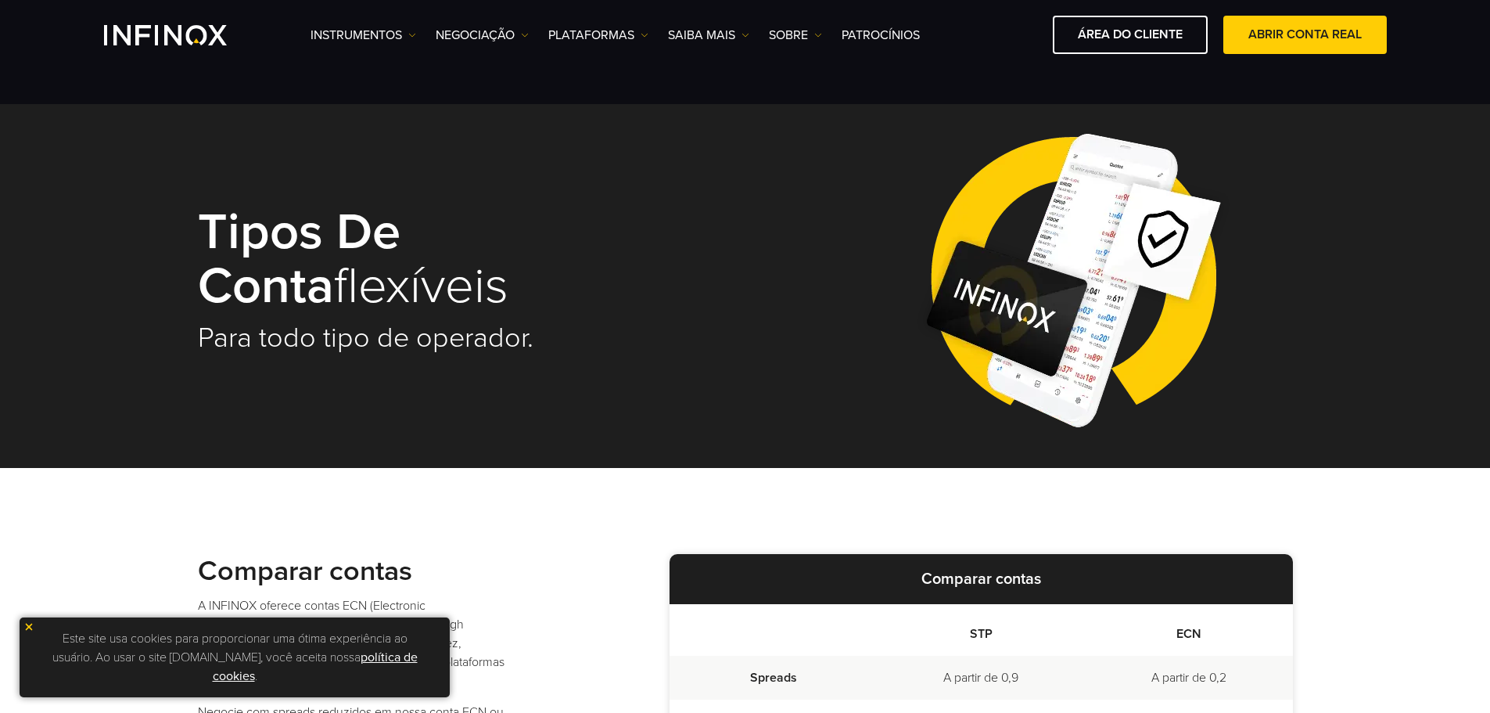 Image resolution: width=1490 pixels, height=713 pixels. I want to click on a: PLATAFORMAS, so click(598, 35).